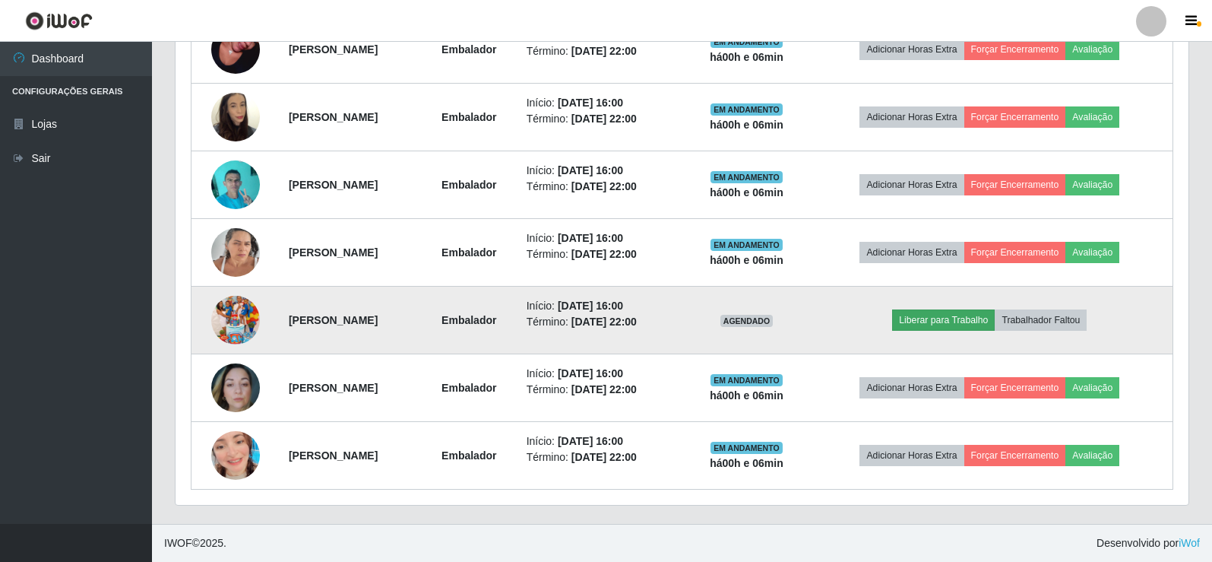 The width and height of the screenshot is (1212, 562). Describe the element at coordinates (195, 543) in the screenshot. I see `span: © 2025 .` at that location.